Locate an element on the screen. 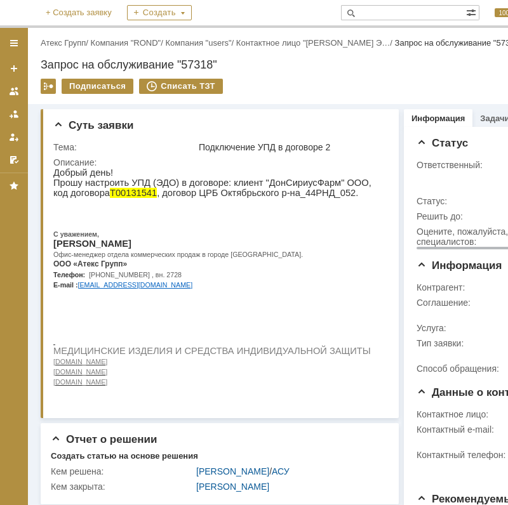 Image resolution: width=508 pixels, height=505 pixels. div: Подключение УПД в договоре 2 is located at coordinates (291, 147).